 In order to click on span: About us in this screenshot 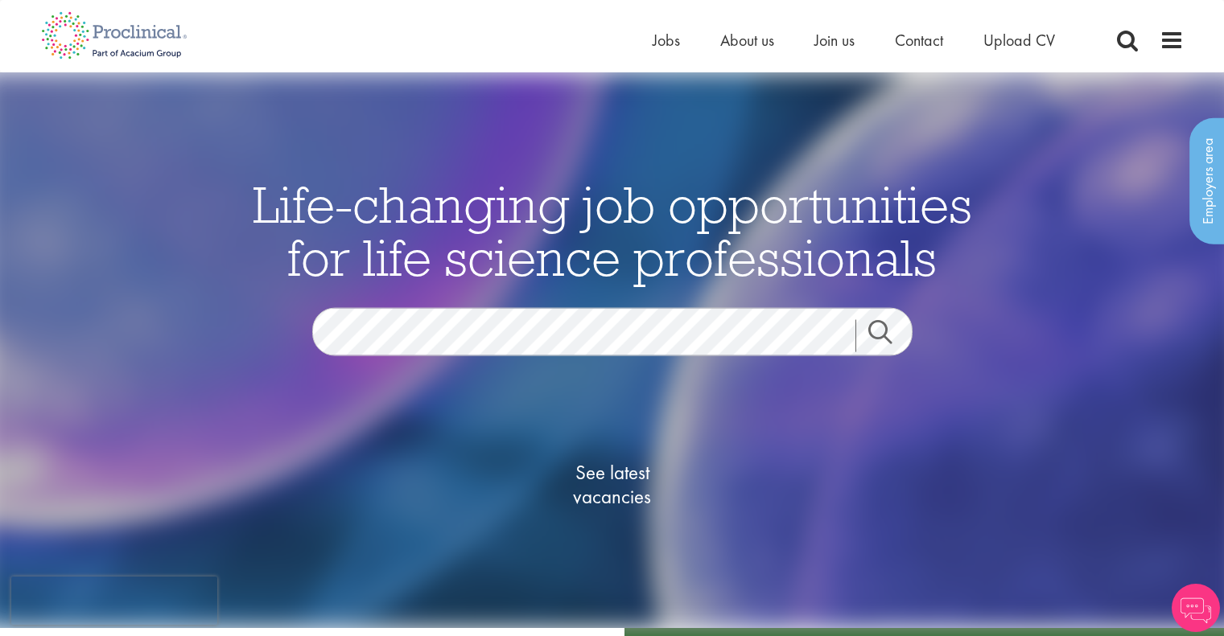, I will do `click(747, 40)`.